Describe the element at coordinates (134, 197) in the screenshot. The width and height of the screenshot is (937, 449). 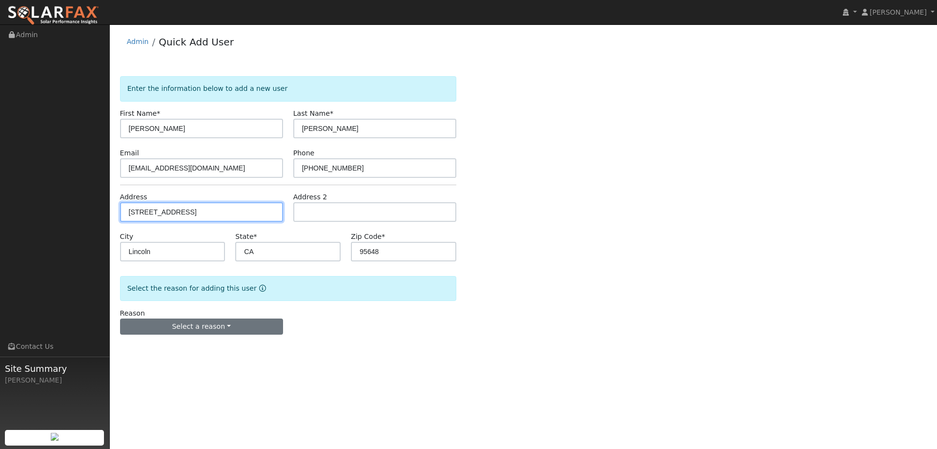
I see `label: Address` at that location.